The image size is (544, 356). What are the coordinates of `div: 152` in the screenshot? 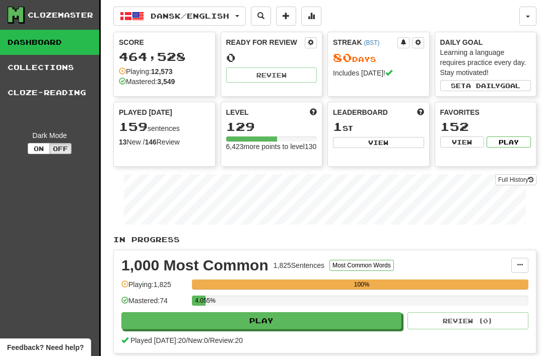 It's located at (485, 126).